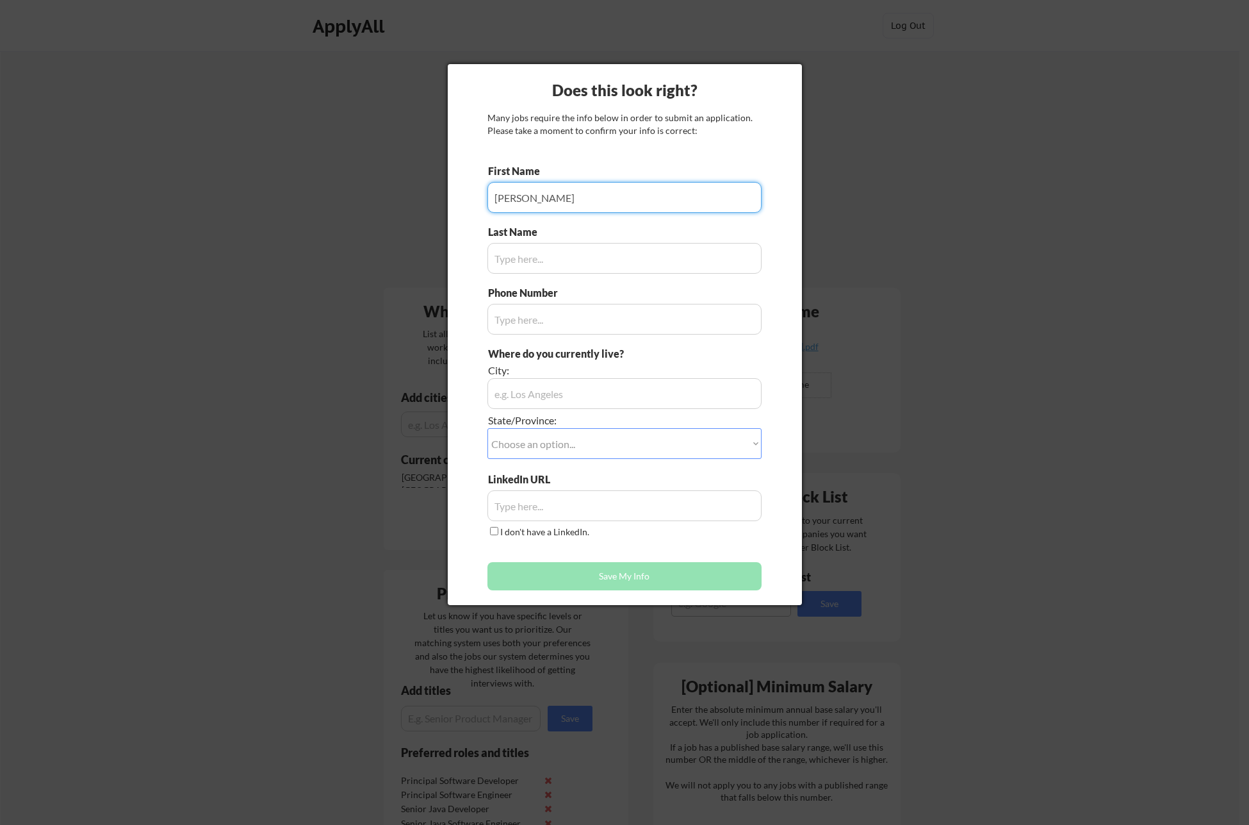  Describe the element at coordinates (519, 232) in the screenshot. I see `div: Last Name` at that location.